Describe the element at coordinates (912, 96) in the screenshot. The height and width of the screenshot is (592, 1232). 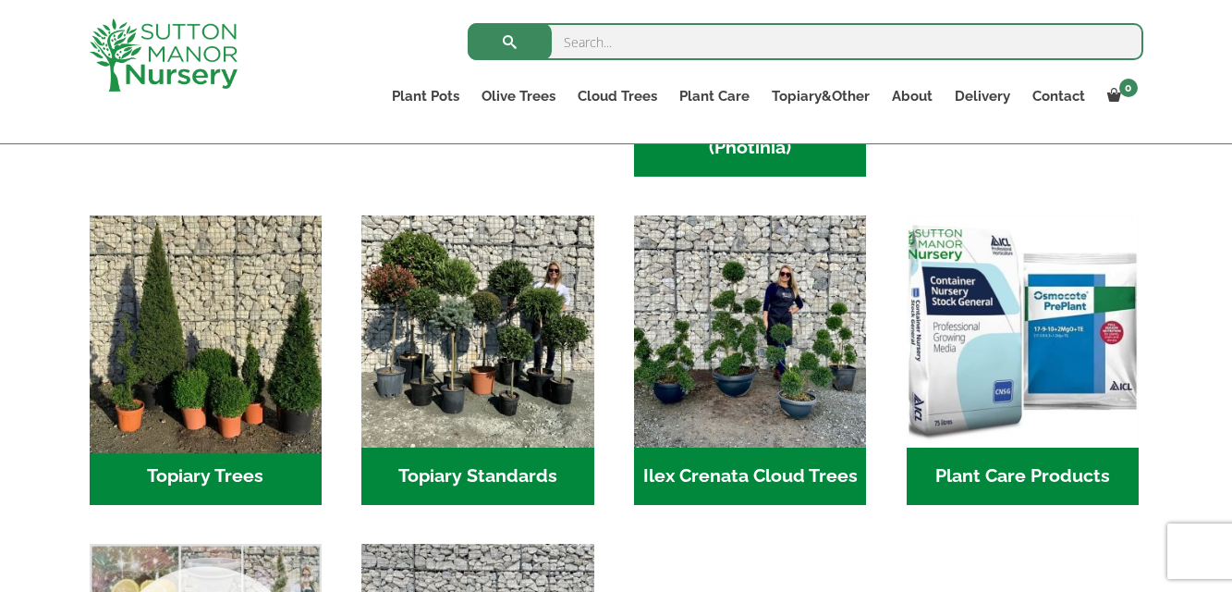
I see `a: About` at that location.